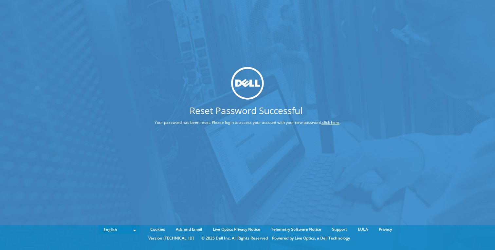 Image resolution: width=495 pixels, height=250 pixels. I want to click on li: © 2025 Dell Inc. All Rights Reserved, so click(234, 239).